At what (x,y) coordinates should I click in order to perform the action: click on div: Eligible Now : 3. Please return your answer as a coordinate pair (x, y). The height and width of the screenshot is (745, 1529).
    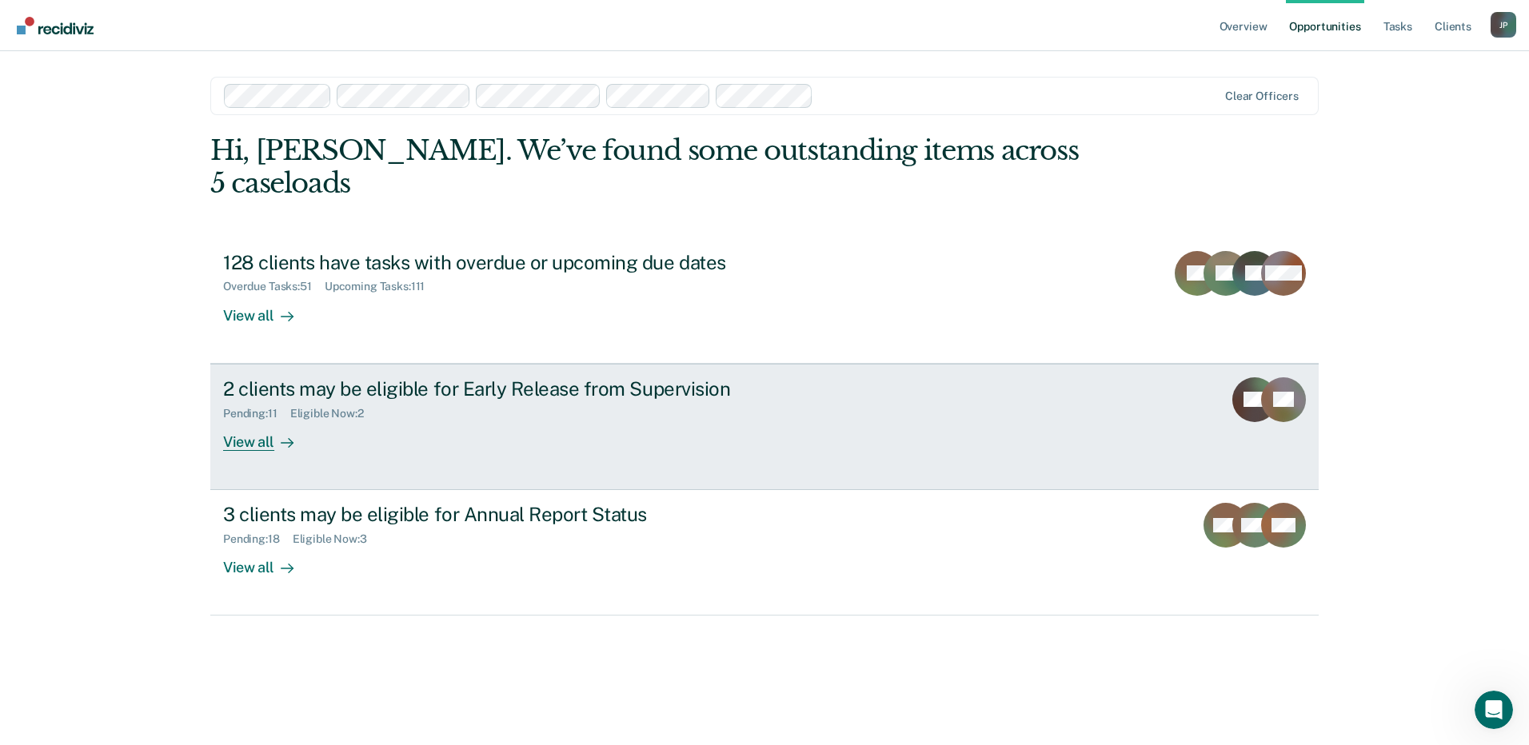
    Looking at the image, I should click on (336, 539).